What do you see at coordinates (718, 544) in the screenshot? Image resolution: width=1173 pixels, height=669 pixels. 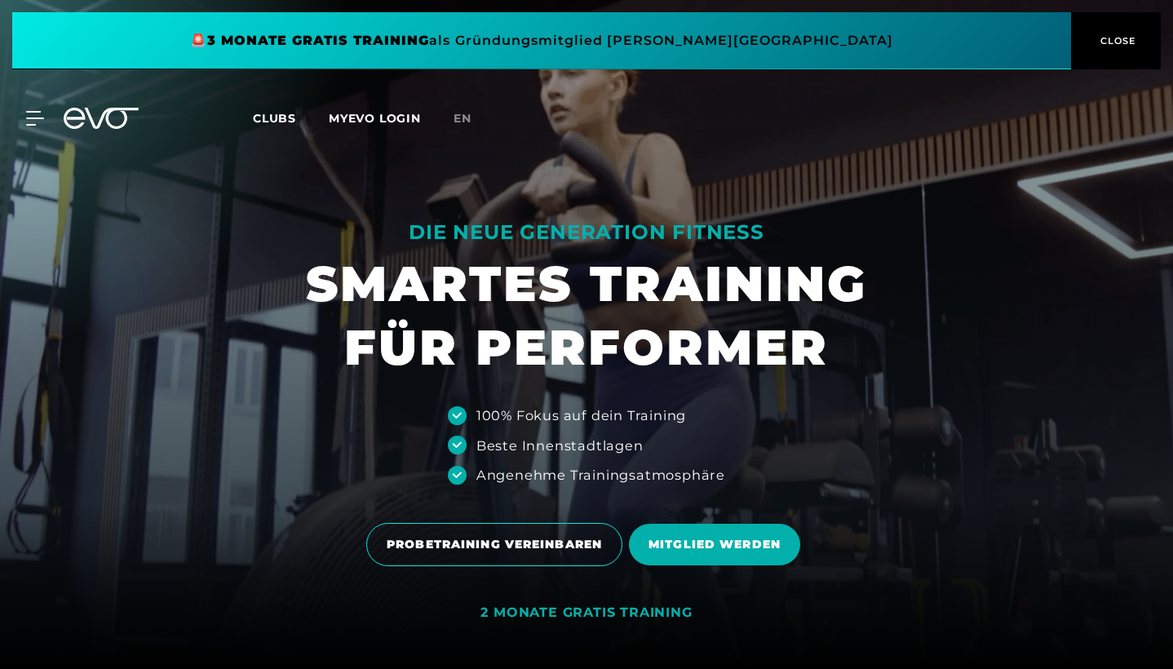 I see `a: MITGLIED WERDEN` at bounding box center [718, 544].